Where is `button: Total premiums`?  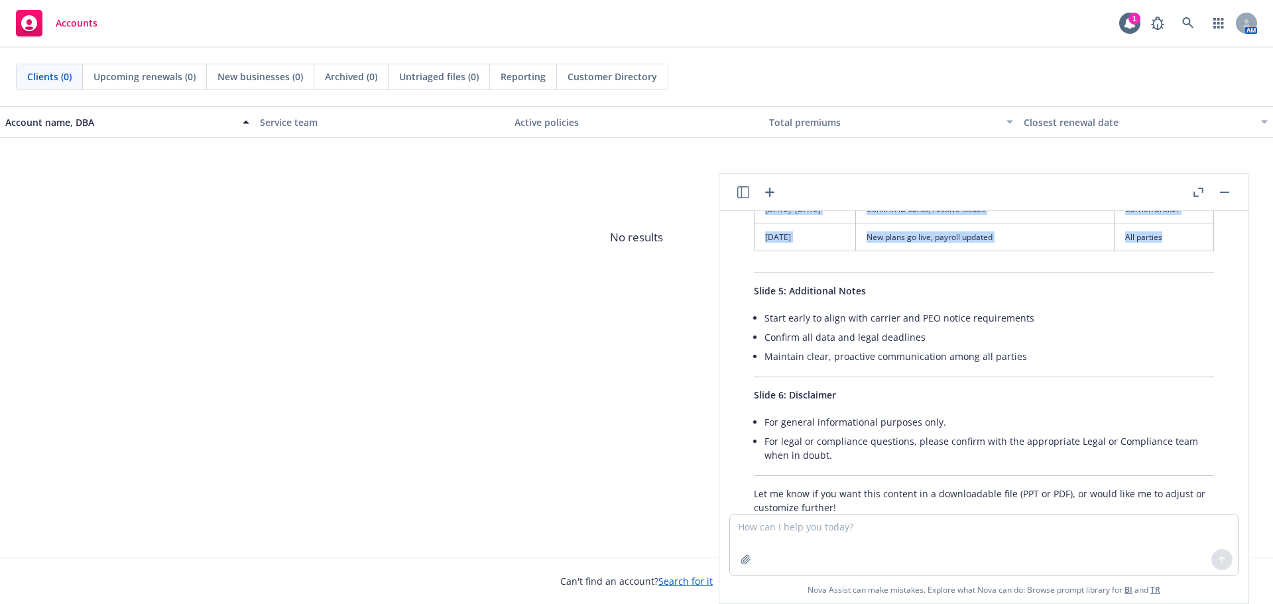 button: Total premiums is located at coordinates (891, 122).